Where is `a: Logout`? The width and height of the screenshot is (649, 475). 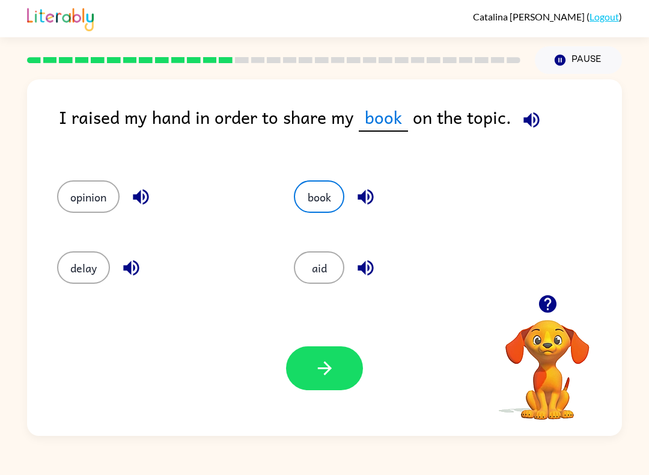
a: Logout is located at coordinates (604, 16).